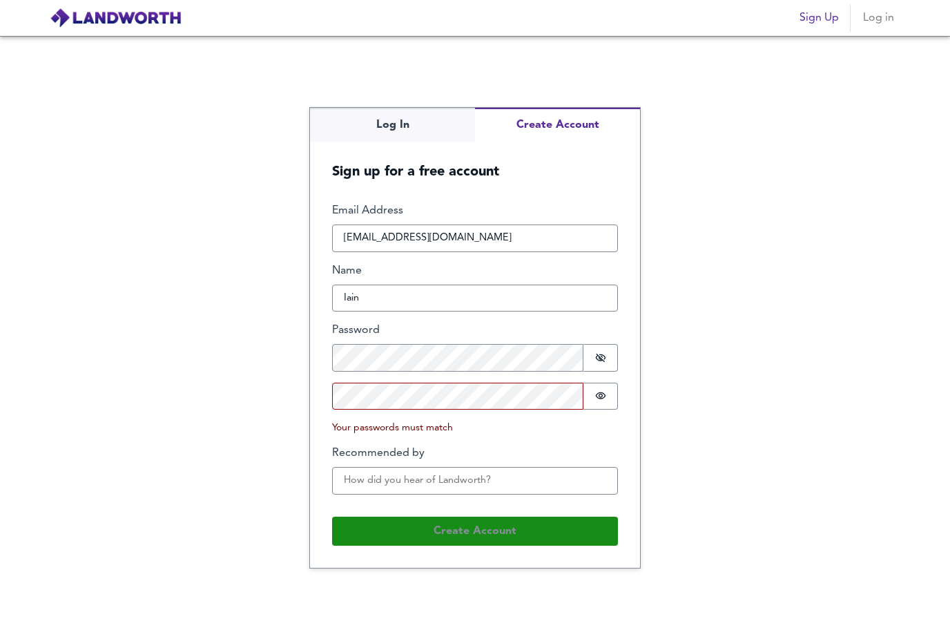 The width and height of the screenshot is (950, 639). What do you see at coordinates (879, 18) in the screenshot?
I see `span: Log in` at bounding box center [879, 18].